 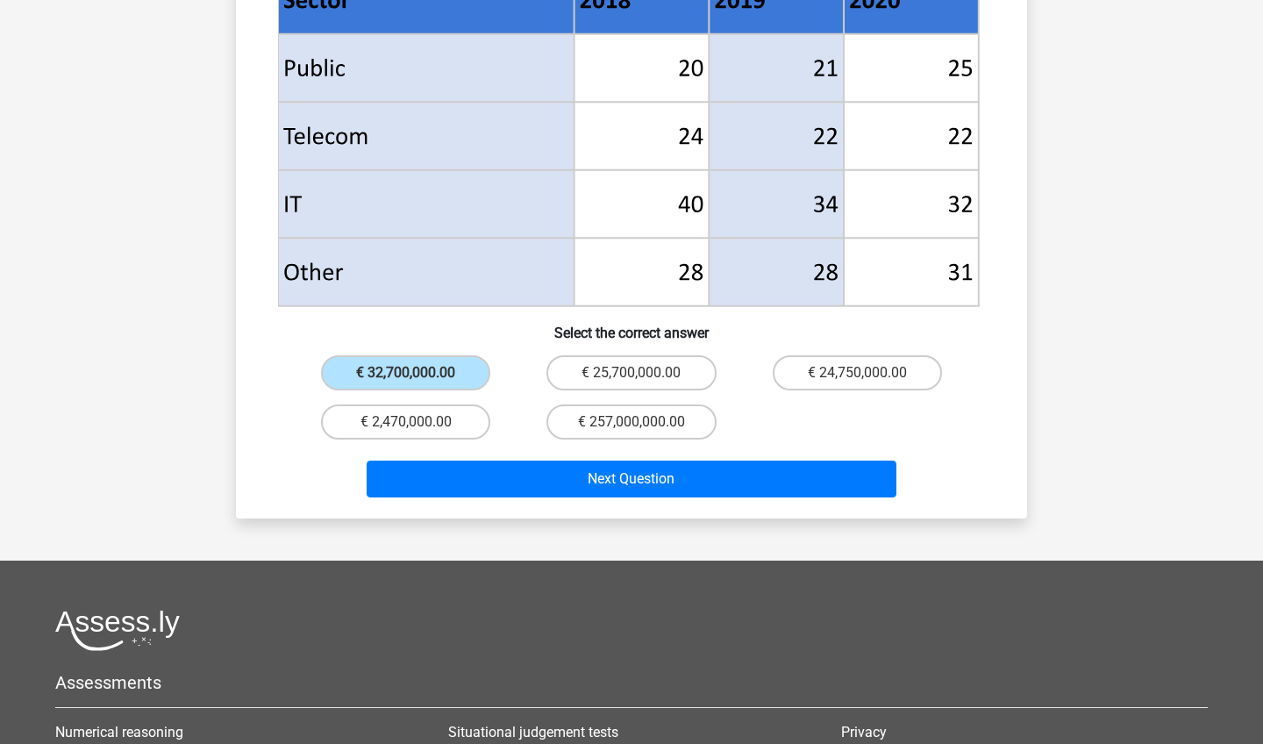 I want to click on label: € 25,700,000.00, so click(x=630, y=373).